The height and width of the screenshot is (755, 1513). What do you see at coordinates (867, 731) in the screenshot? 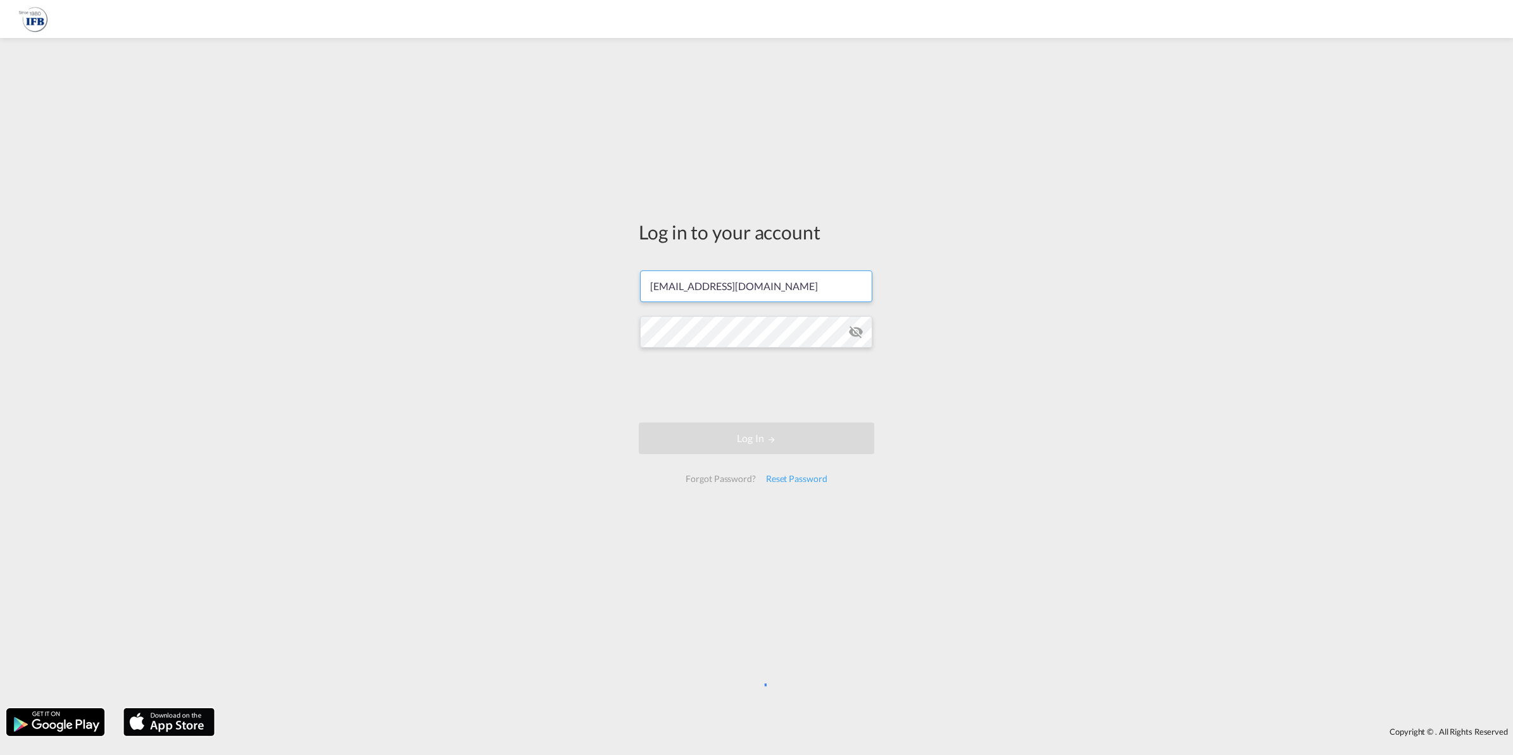
I see `div: Copyright © . All Rights Reserved` at bounding box center [867, 731].